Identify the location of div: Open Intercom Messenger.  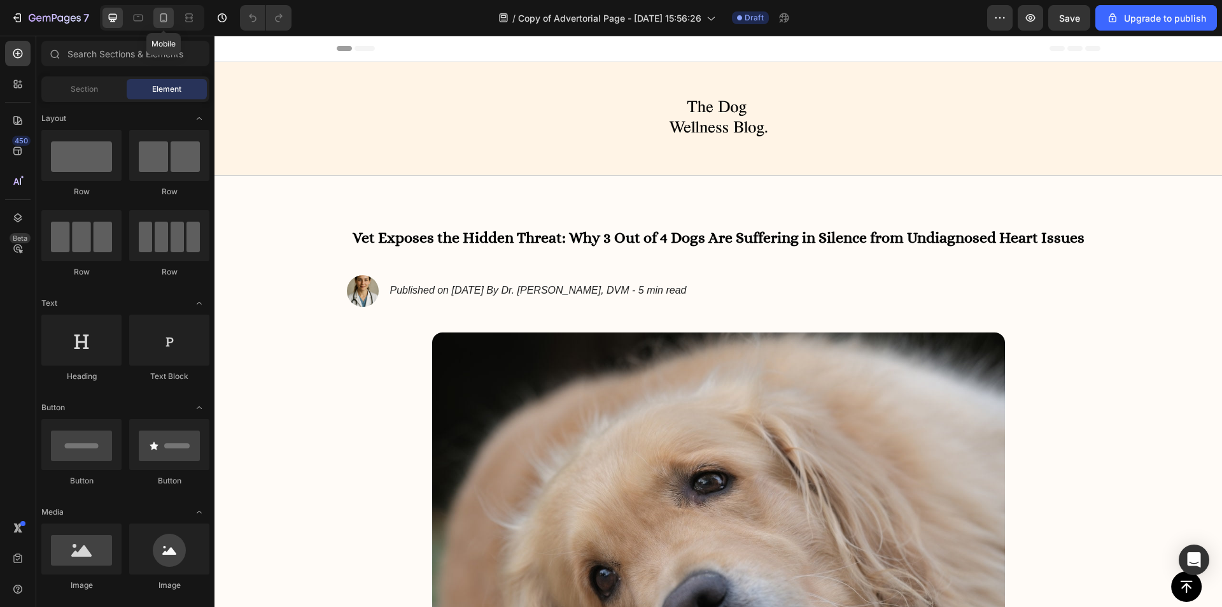
(1194, 560).